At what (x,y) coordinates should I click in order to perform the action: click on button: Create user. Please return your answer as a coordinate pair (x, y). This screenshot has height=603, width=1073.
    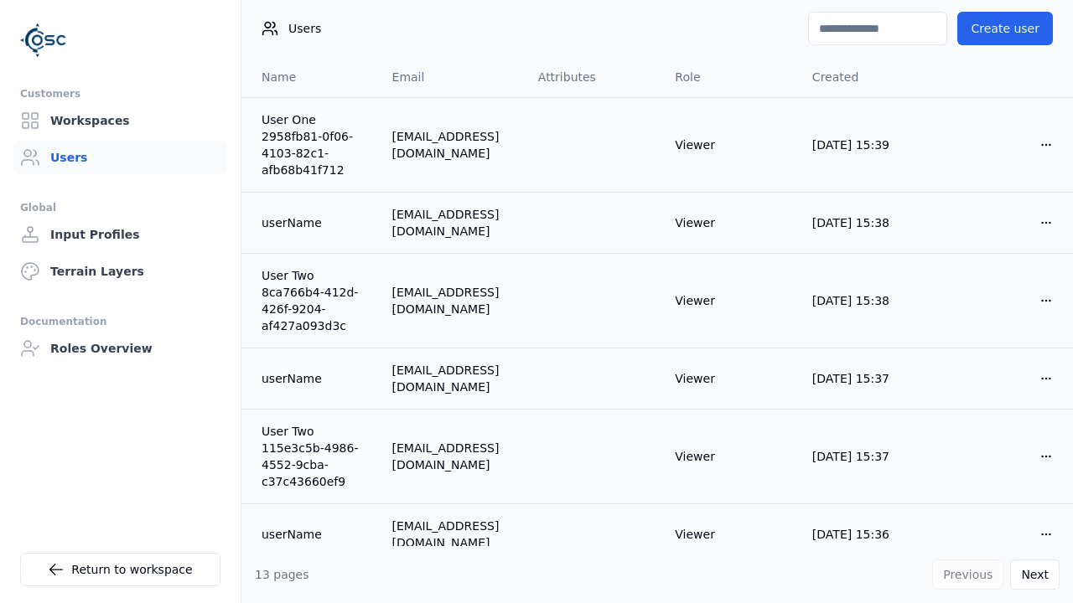
    Looking at the image, I should click on (1005, 28).